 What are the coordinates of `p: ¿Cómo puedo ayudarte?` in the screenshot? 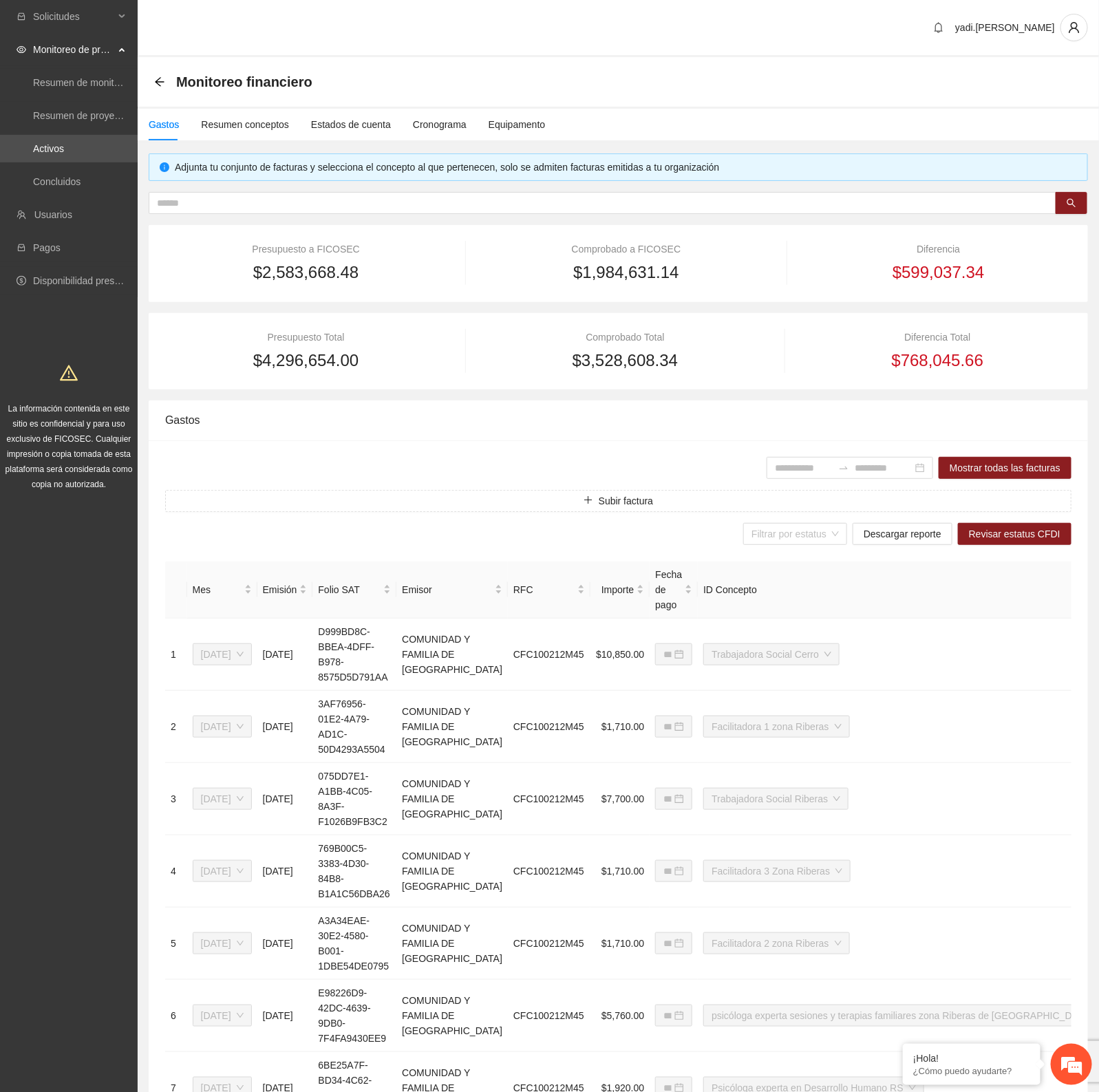 It's located at (972, 1071).